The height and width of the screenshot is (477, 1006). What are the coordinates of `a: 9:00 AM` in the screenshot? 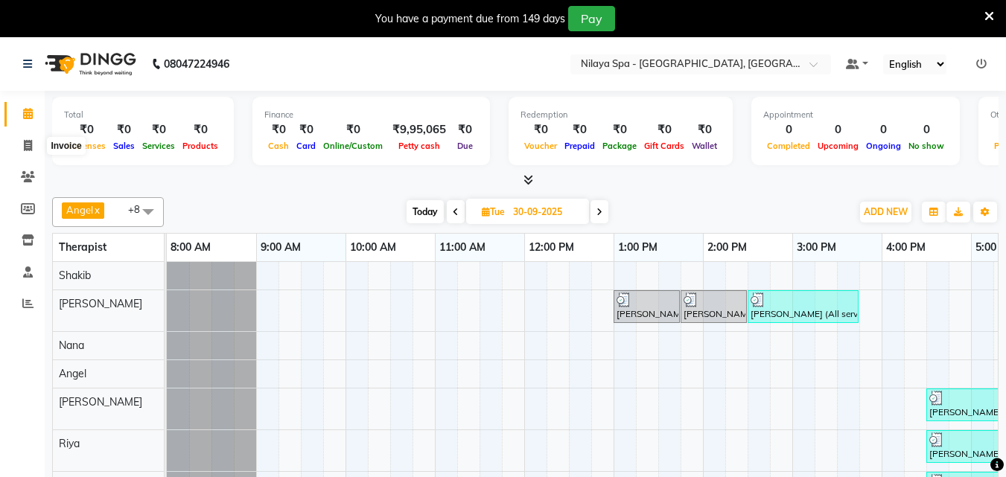 It's located at (281, 247).